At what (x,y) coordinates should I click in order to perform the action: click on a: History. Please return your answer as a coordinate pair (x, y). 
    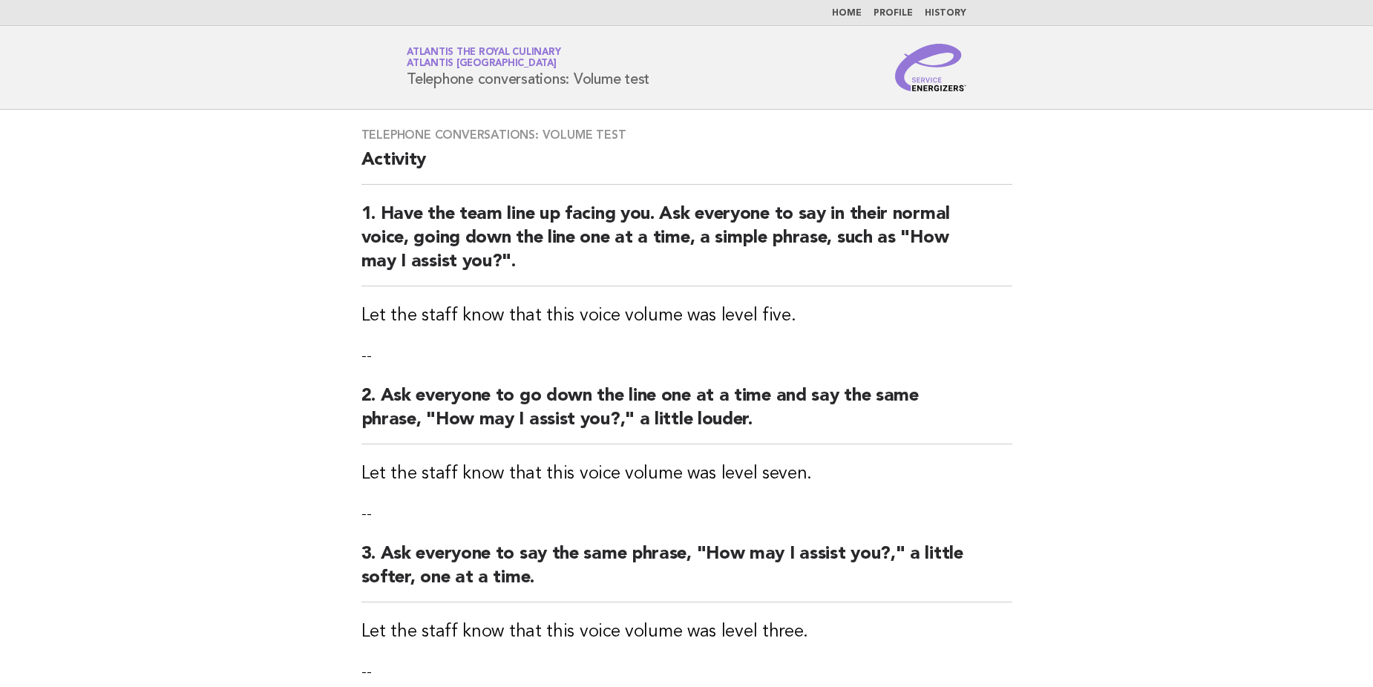
    Looking at the image, I should click on (945, 13).